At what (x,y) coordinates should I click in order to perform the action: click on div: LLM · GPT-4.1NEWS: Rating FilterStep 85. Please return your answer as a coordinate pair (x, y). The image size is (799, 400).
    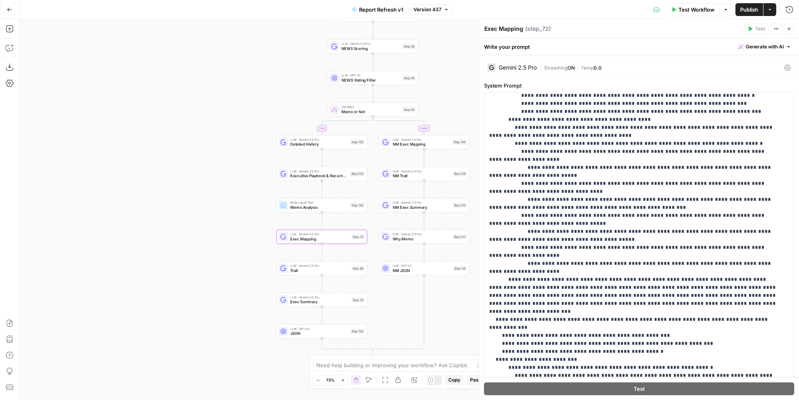
    Looking at the image, I should click on (373, 78).